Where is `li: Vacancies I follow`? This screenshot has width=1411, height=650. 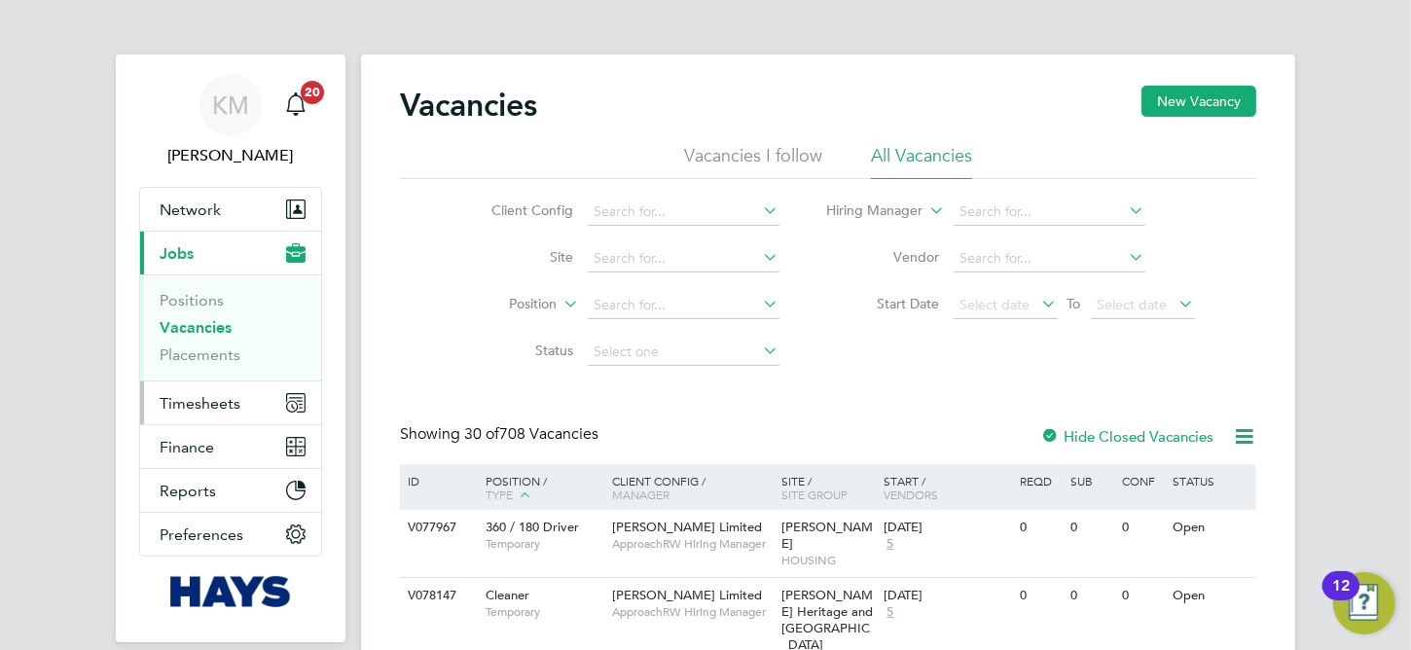
li: Vacancies I follow is located at coordinates (753, 162).